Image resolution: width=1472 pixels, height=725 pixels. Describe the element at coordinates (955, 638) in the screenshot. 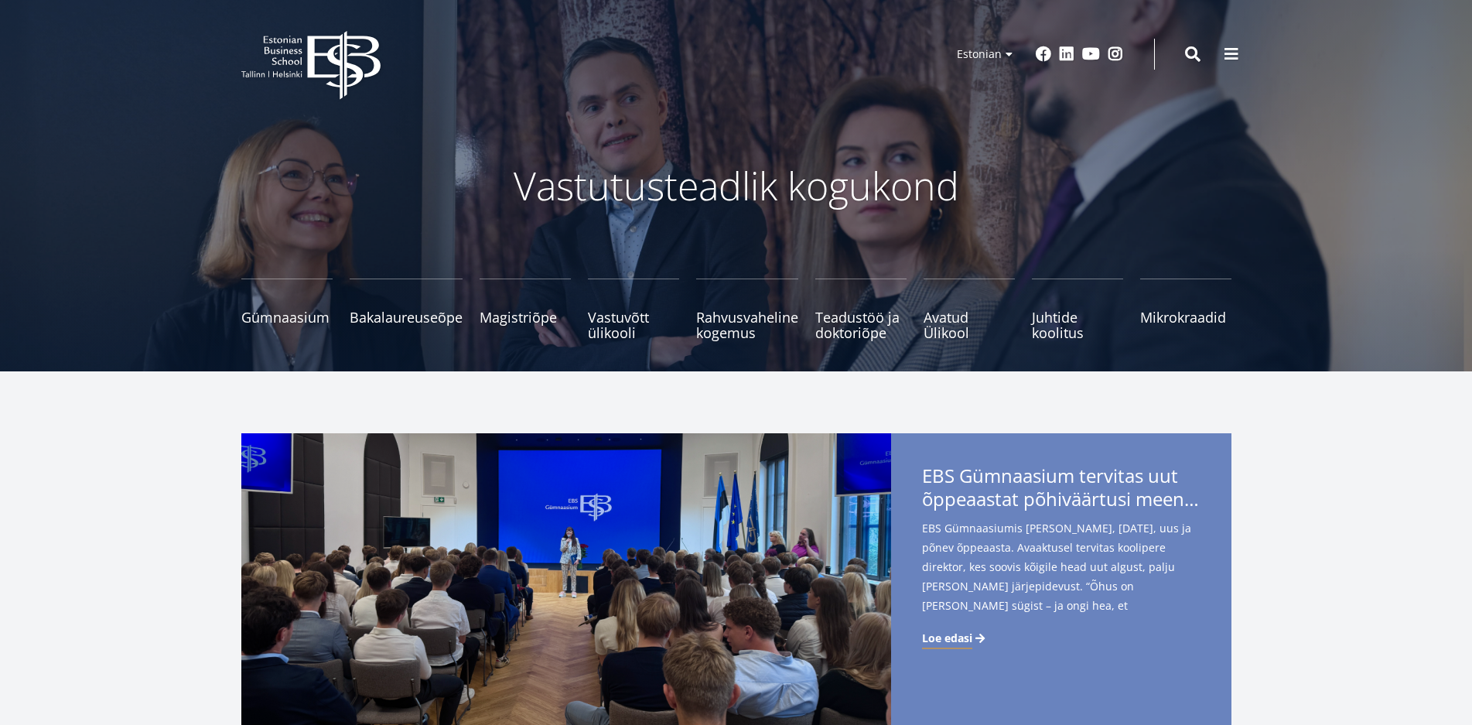

I see `a: Loe edasi` at that location.